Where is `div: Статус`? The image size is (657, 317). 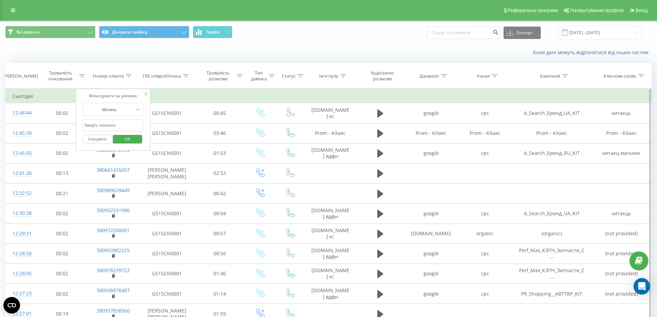 div: Статус is located at coordinates (288, 76).